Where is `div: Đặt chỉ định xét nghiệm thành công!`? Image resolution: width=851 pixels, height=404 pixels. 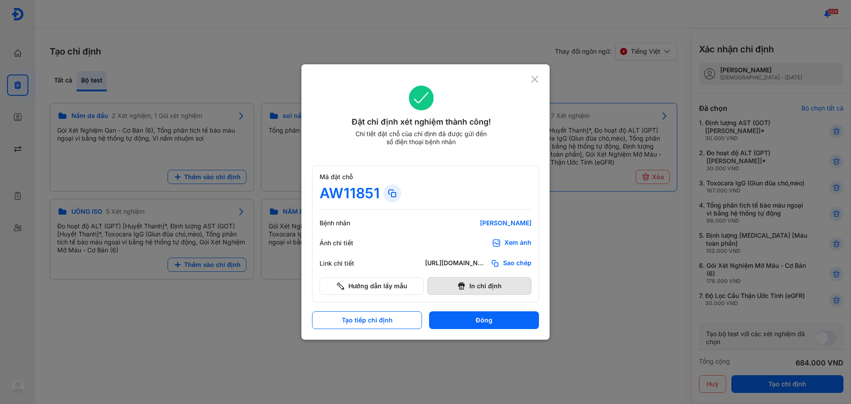
div: Đặt chỉ định xét nghiệm thành công! is located at coordinates (421, 122).